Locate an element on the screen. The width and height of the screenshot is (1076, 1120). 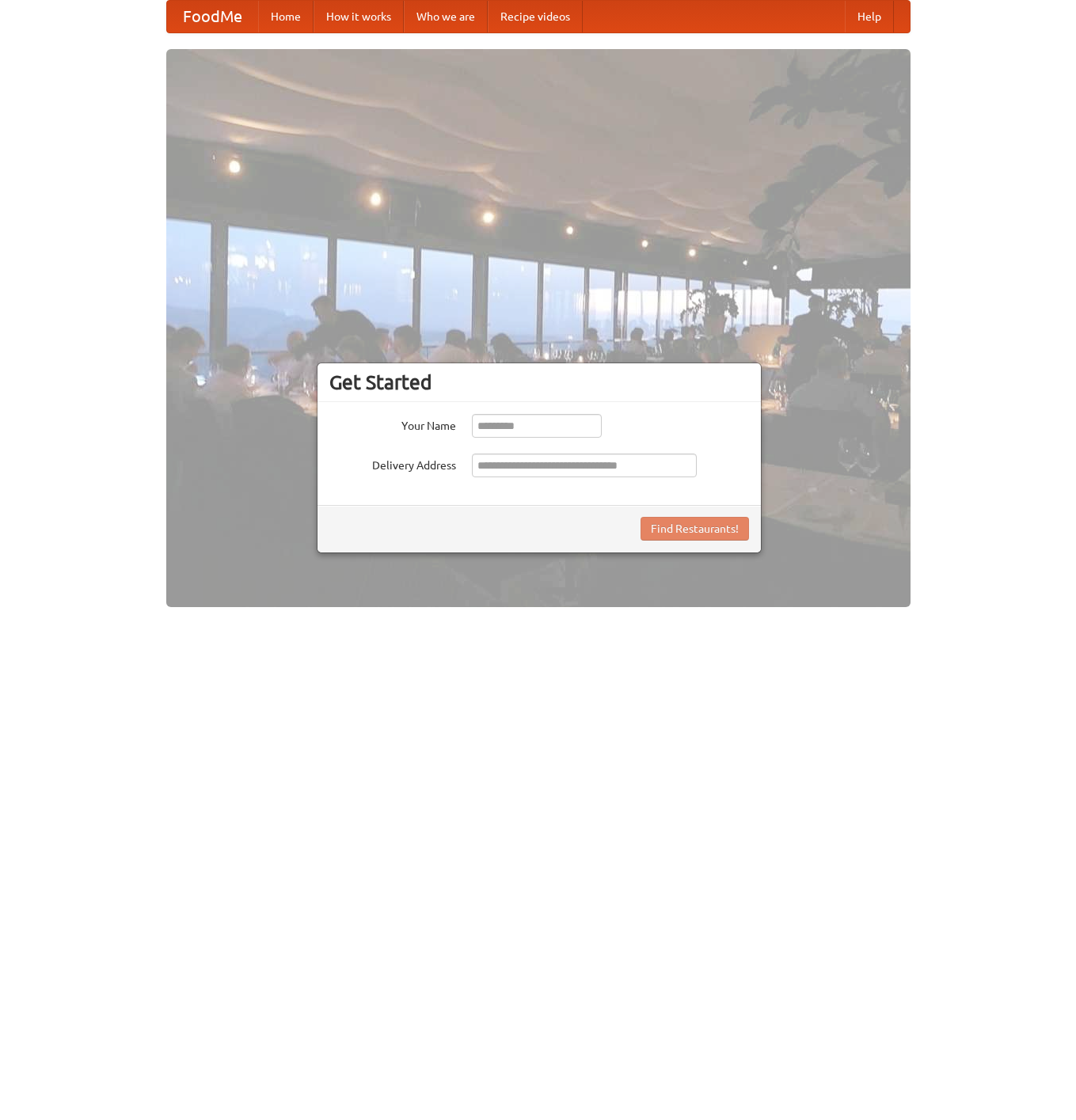
a: Home is located at coordinates (286, 17).